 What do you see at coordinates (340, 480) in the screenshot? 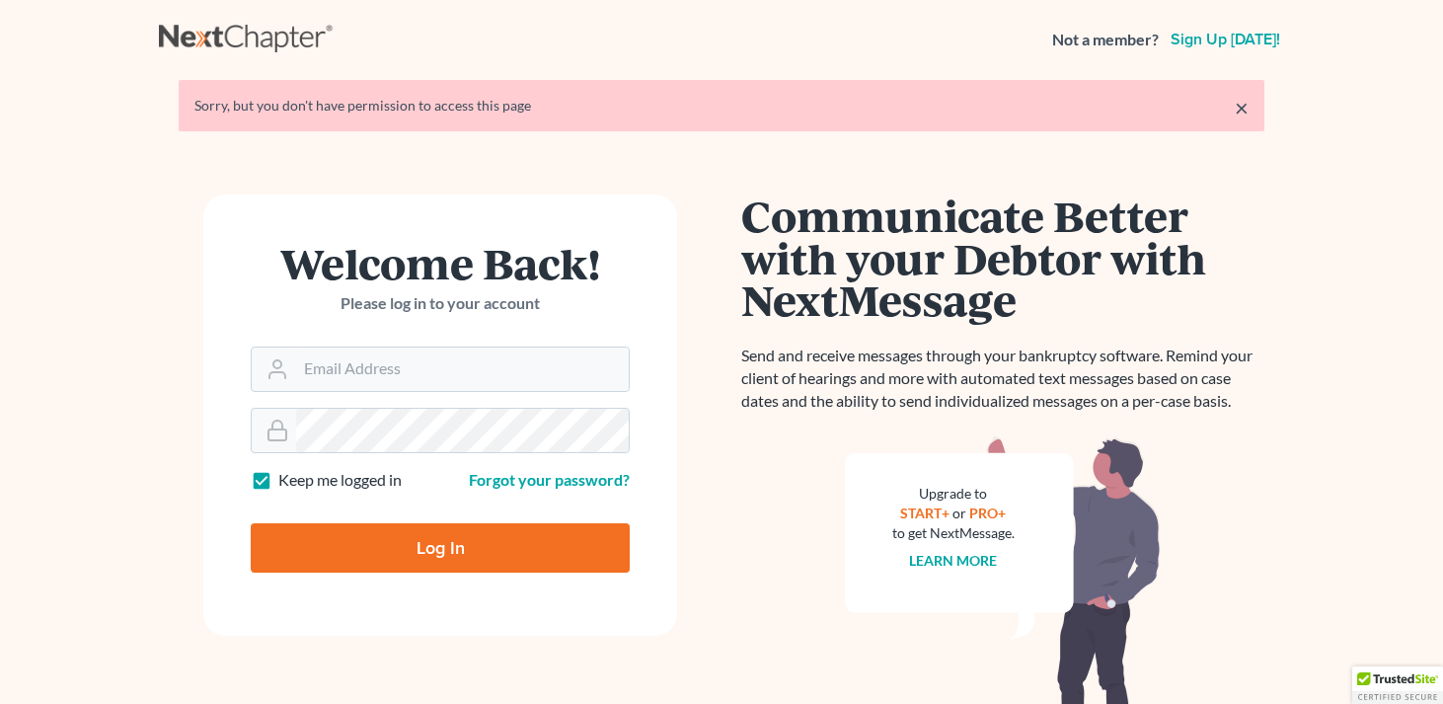
I see `label: Keep me logged in` at bounding box center [340, 480].